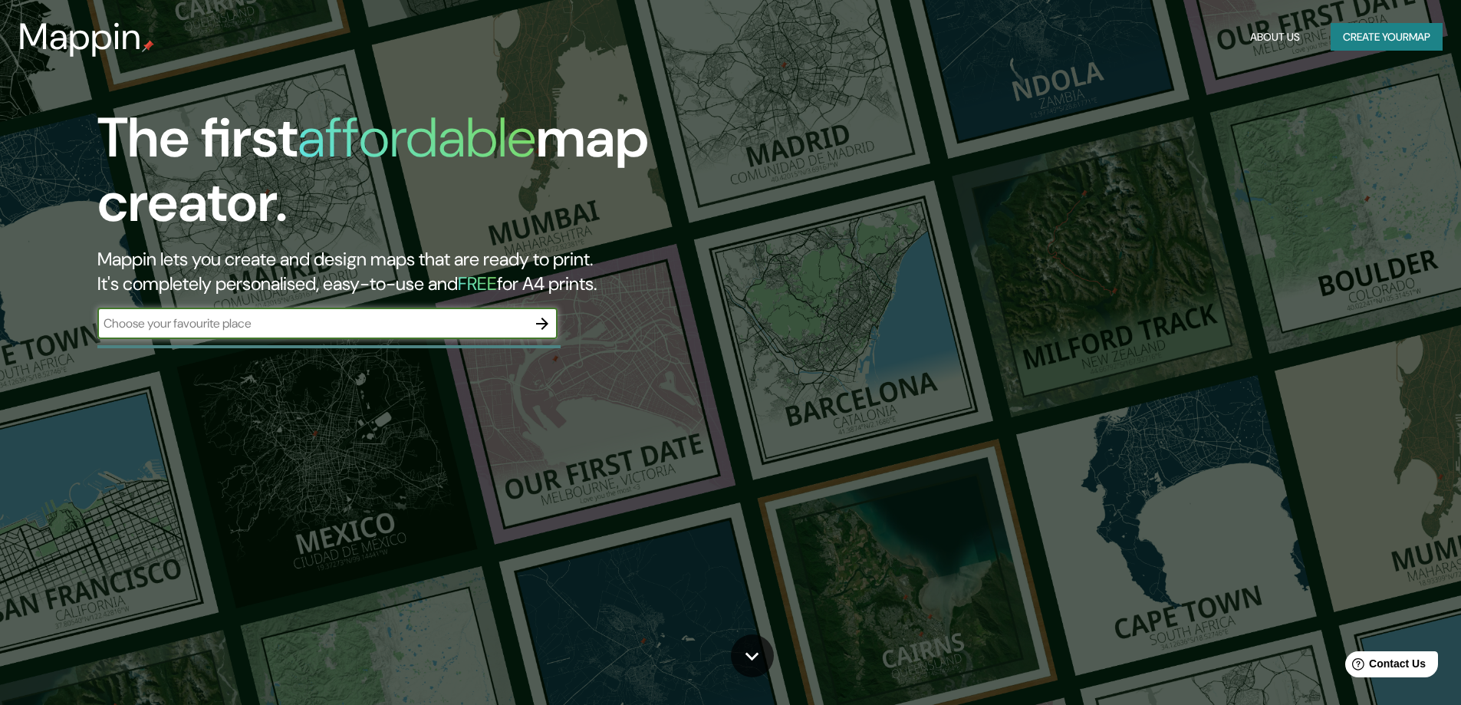  Describe the element at coordinates (477, 283) in the screenshot. I see `h5: FREE` at that location.